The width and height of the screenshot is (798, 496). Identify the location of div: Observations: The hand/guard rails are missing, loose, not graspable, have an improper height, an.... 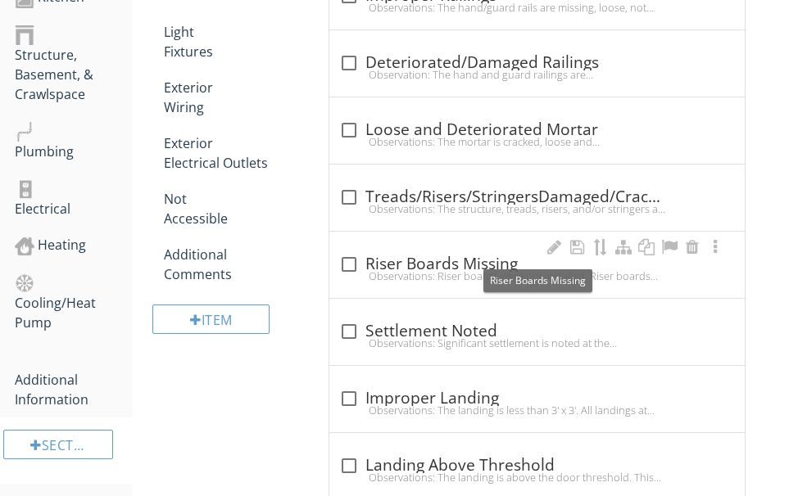
(536, 7).